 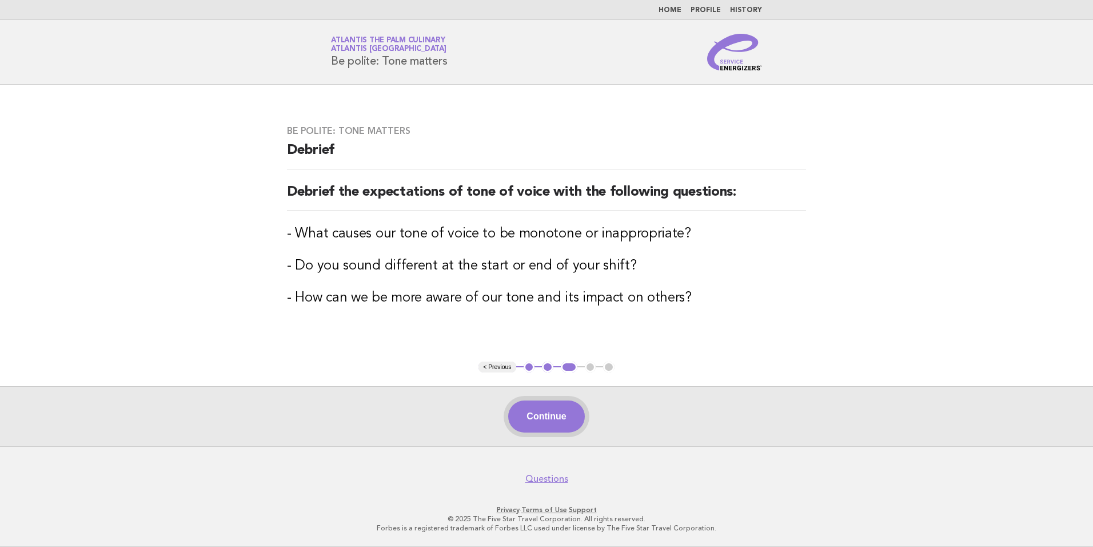 I want to click on h3: Be polite: Tone matters, so click(x=547, y=131).